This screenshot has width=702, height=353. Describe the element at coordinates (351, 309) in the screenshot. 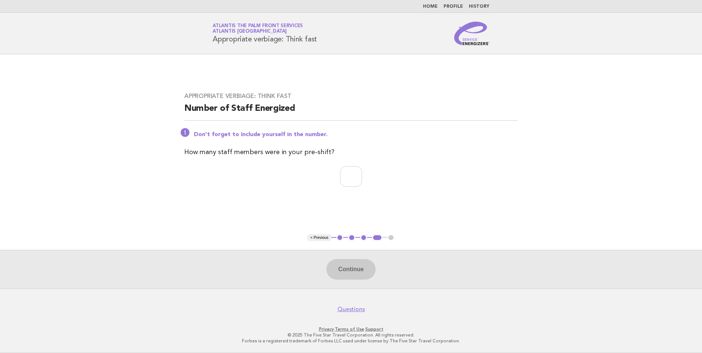

I see `a: Questions` at that location.